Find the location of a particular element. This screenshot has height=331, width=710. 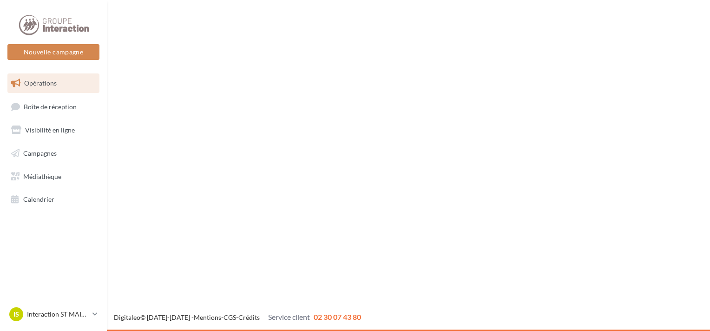

span: Médiathèque is located at coordinates (42, 176).